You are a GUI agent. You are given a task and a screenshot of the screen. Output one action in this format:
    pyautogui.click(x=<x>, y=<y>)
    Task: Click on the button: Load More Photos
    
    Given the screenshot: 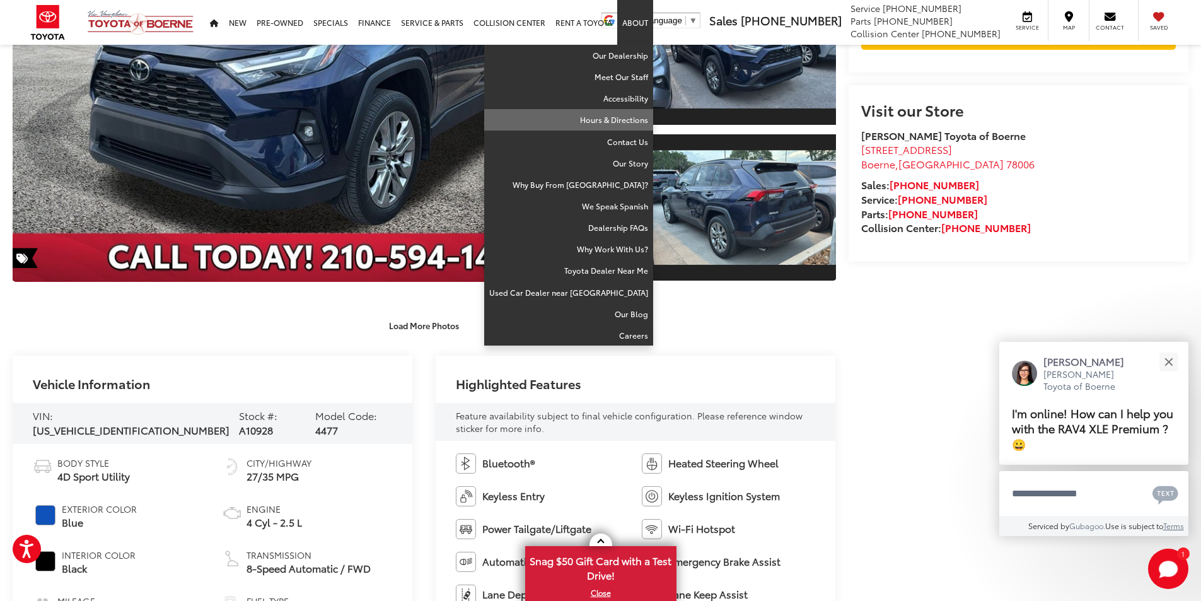 What is the action you would take?
    pyautogui.click(x=424, y=325)
    